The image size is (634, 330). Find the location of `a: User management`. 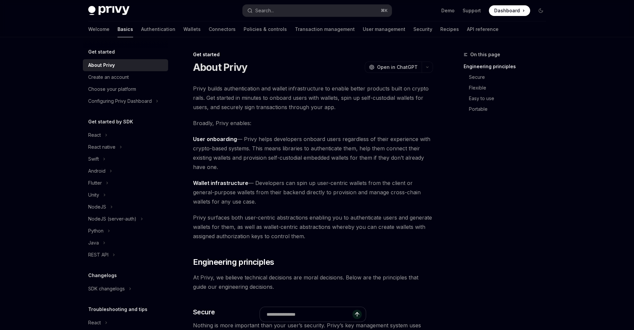

a: User management is located at coordinates (384, 29).